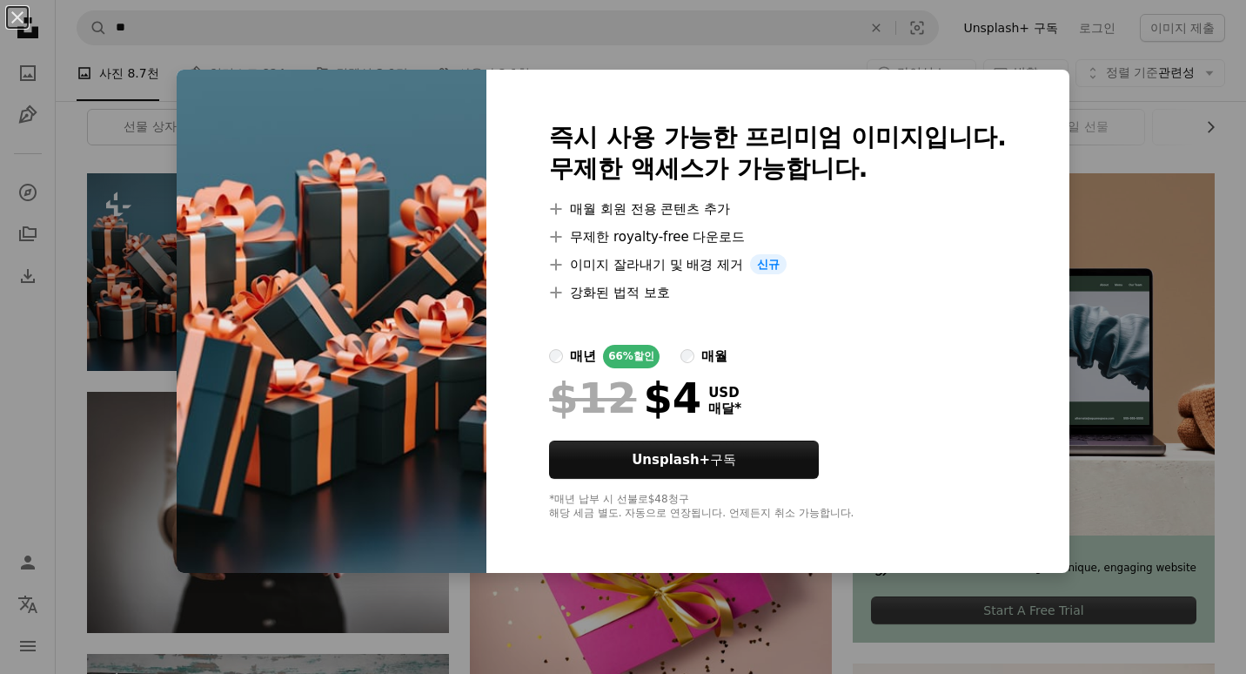 This screenshot has width=1246, height=674. What do you see at coordinates (768, 265) in the screenshot?
I see `span: 신규` at bounding box center [768, 265].